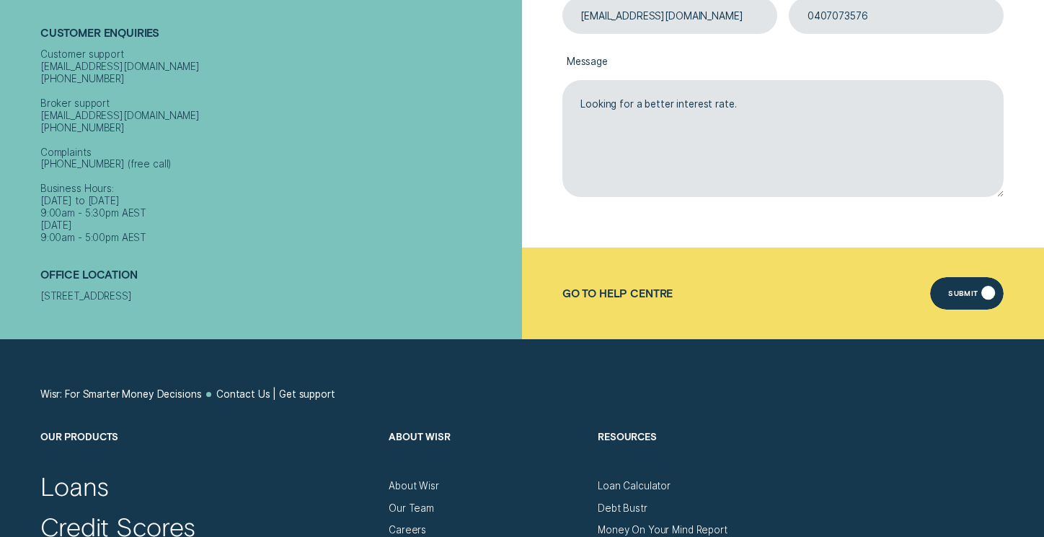 The width and height of the screenshot is (1044, 537). I want to click on a: Careers, so click(407, 529).